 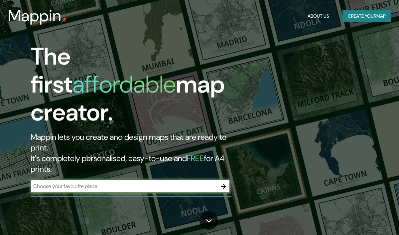 What do you see at coordinates (64, 20) in the screenshot?
I see `img: mappin-pin` at bounding box center [64, 20].